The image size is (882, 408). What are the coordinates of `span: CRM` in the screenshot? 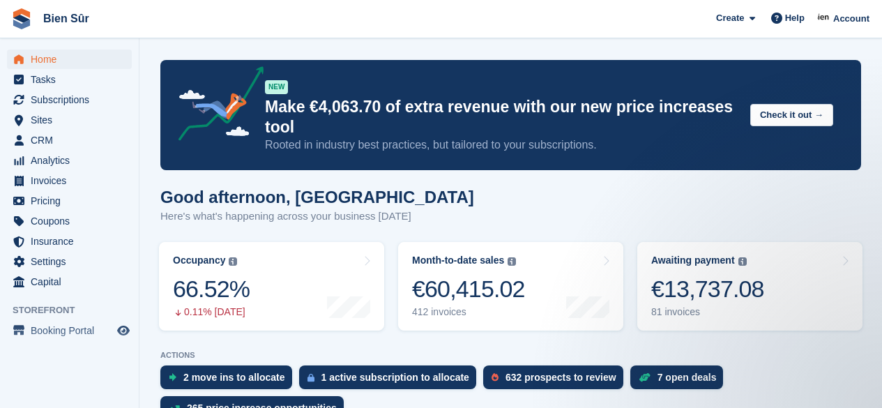 It's located at (73, 140).